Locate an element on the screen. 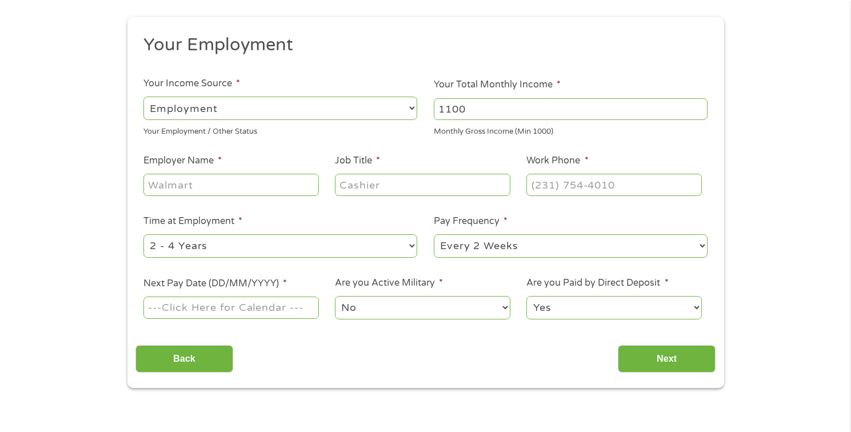 This screenshot has height=432, width=851. input: Back is located at coordinates (184, 359).